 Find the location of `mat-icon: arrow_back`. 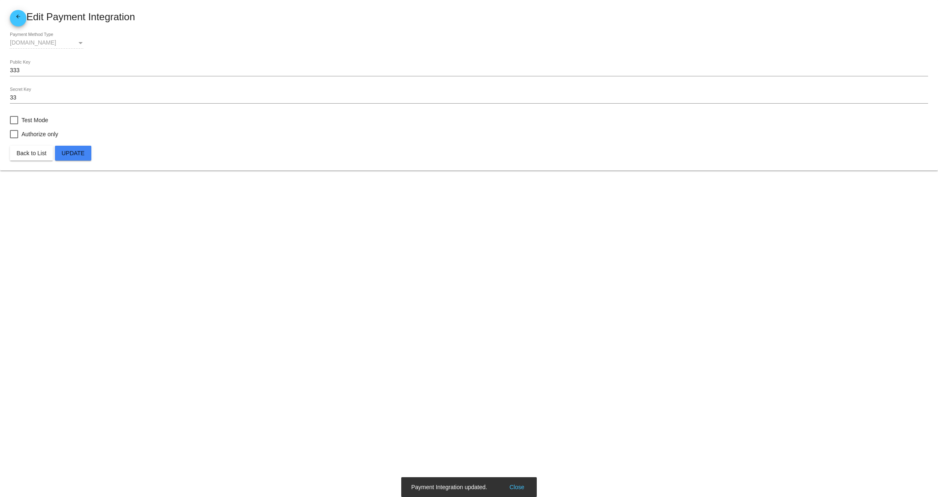

mat-icon: arrow_back is located at coordinates (18, 19).